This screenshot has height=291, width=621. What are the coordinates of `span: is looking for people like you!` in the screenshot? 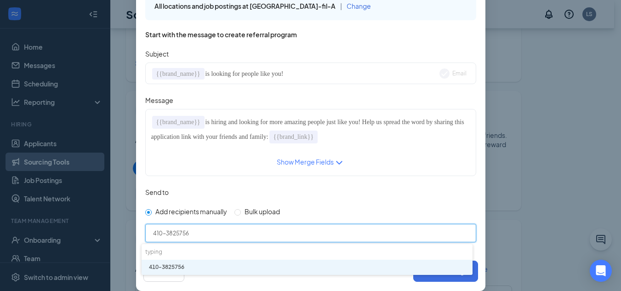 It's located at (244, 74).